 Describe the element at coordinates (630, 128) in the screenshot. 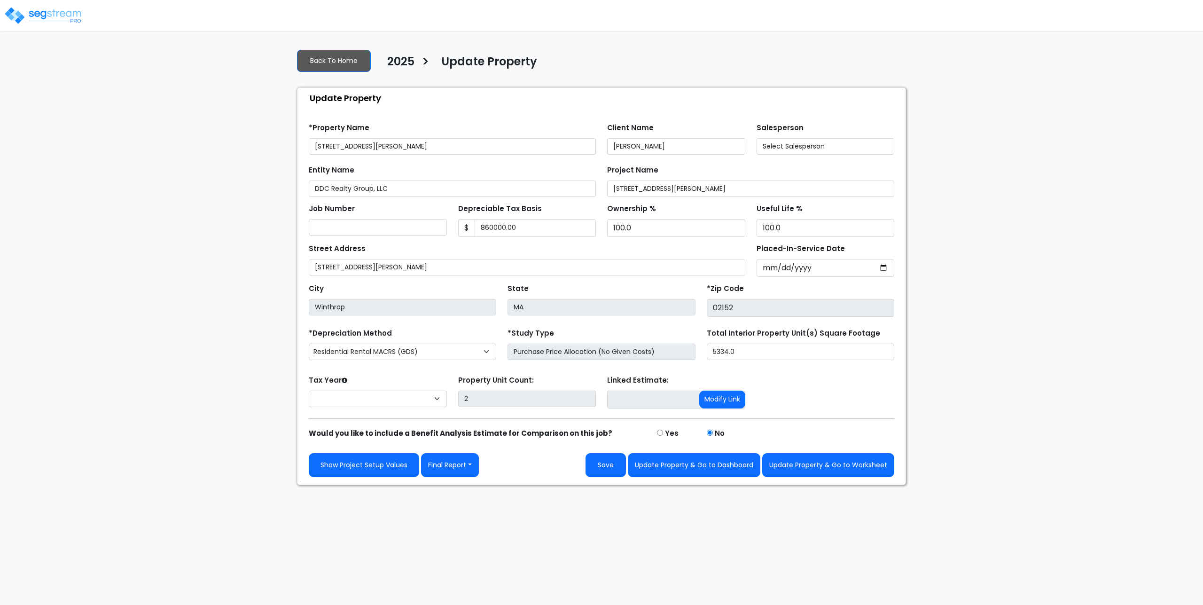

I see `label: Client Name` at that location.